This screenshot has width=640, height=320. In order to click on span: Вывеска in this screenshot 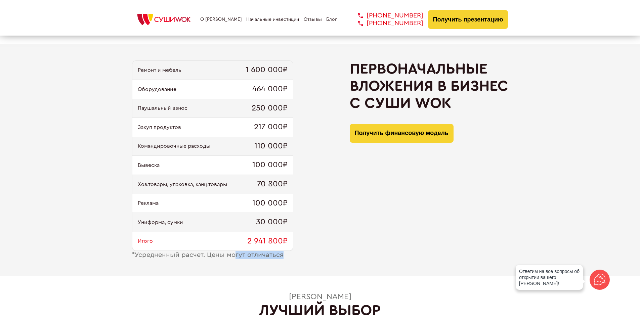, I will do `click(148, 165)`.